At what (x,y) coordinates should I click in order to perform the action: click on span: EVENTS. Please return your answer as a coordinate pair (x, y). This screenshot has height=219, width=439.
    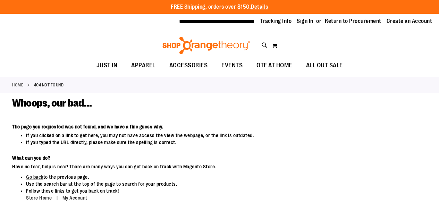
    Looking at the image, I should click on (232, 65).